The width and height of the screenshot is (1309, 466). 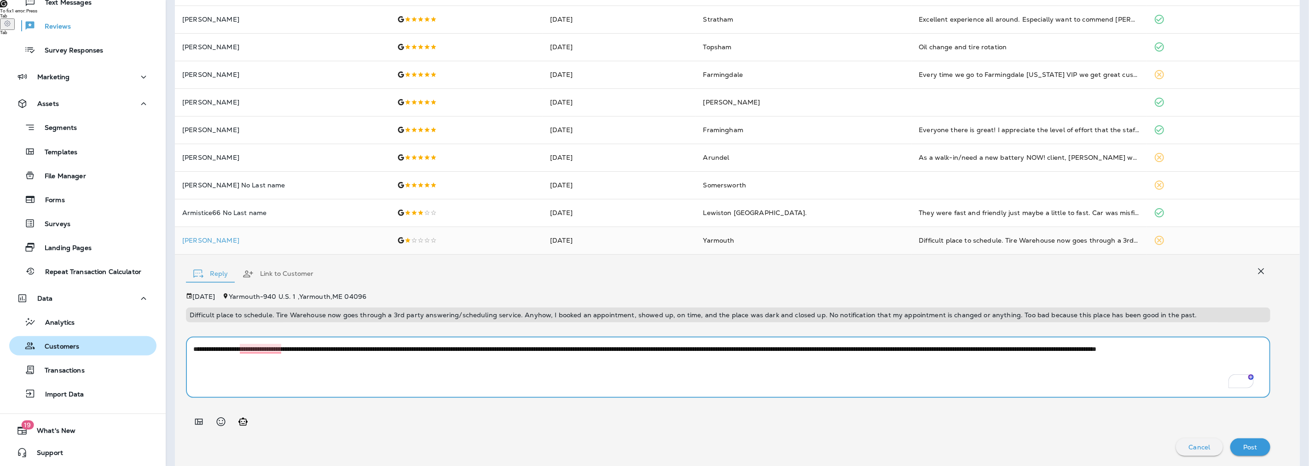 I want to click on span: Farmingdale, so click(x=723, y=75).